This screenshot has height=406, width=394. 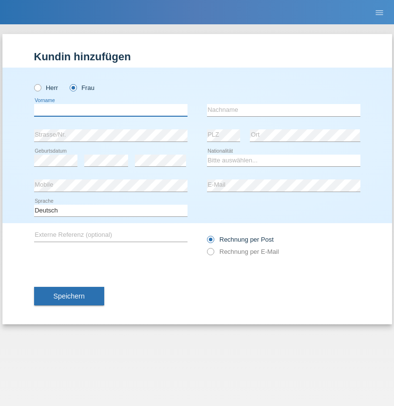 I want to click on input: Rechnung per E-Mail, so click(x=210, y=254).